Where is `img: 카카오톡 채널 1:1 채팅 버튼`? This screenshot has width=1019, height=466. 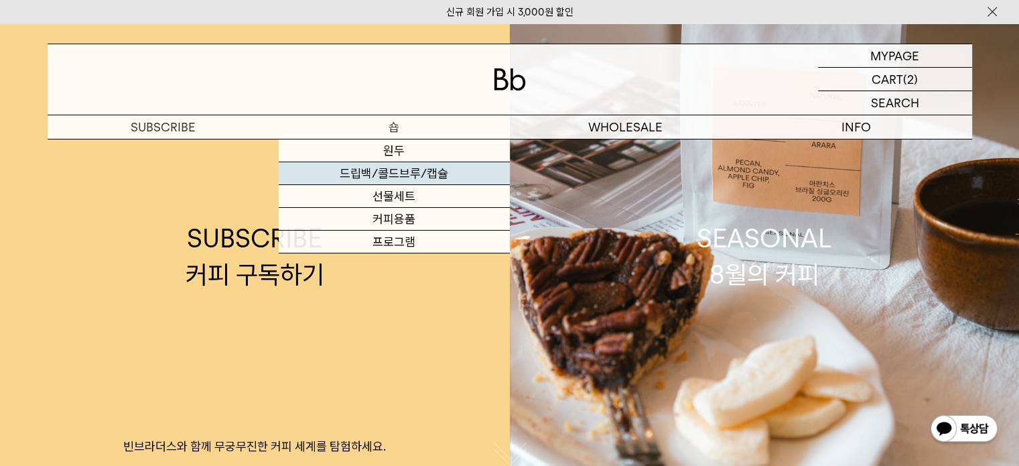 img: 카카오톡 채널 1:1 채팅 버튼 is located at coordinates (964, 429).